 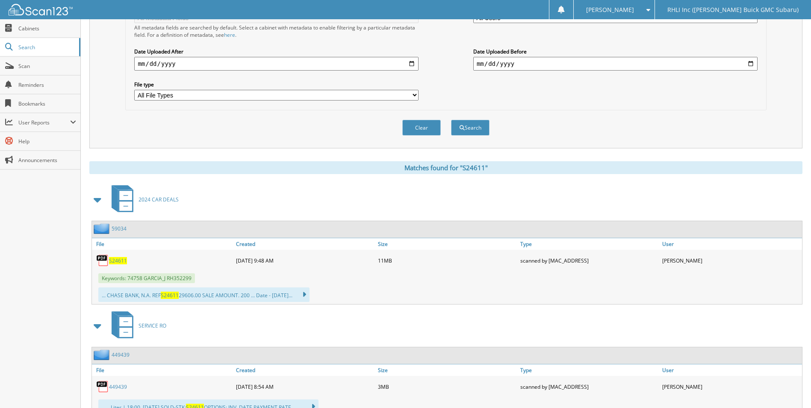 I want to click on label: File type, so click(x=276, y=84).